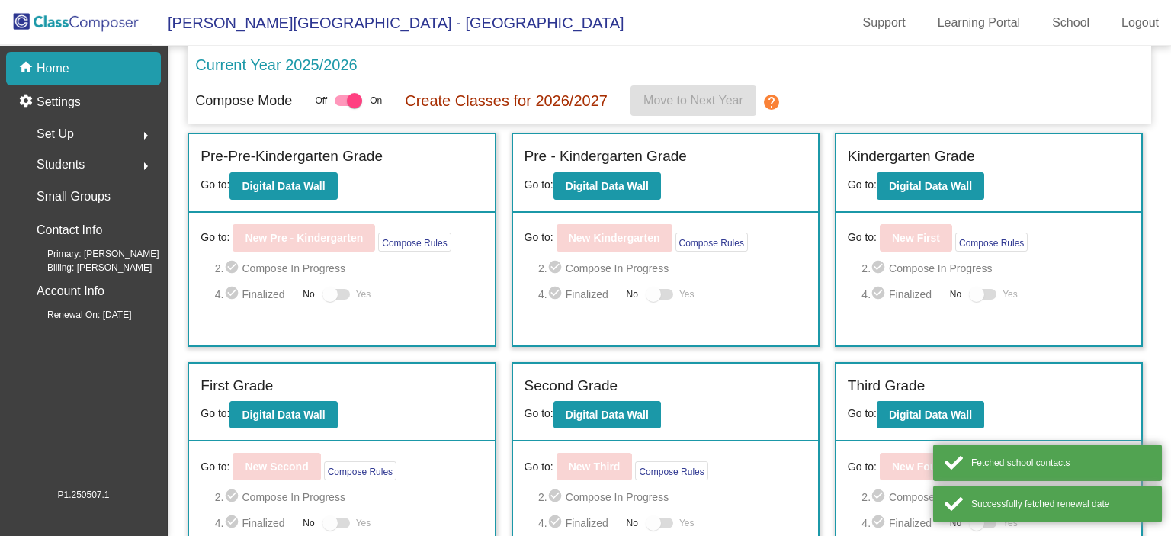 Image resolution: width=1171 pixels, height=536 pixels. Describe the element at coordinates (916, 238) in the screenshot. I see `b: New First` at that location.